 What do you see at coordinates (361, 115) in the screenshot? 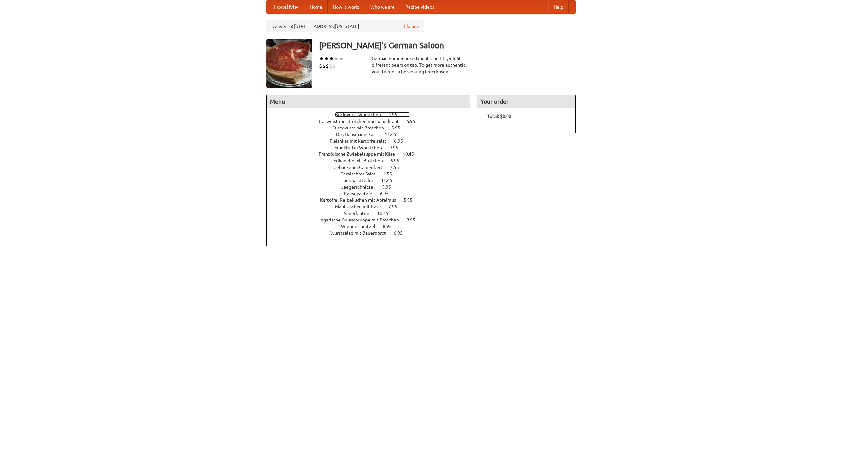
I see `span: Bockwurst Würstchen` at bounding box center [361, 115].